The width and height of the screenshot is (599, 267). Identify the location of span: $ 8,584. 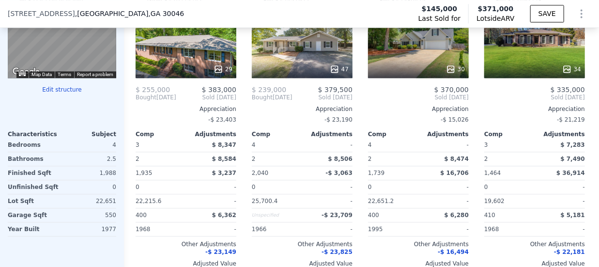
(224, 159).